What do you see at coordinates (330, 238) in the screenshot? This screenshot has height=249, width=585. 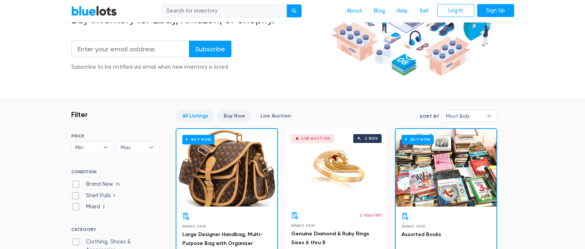 I see `a: Genuine Diamond & Ruby Rings Sizes 6 thru 8` at bounding box center [330, 238].